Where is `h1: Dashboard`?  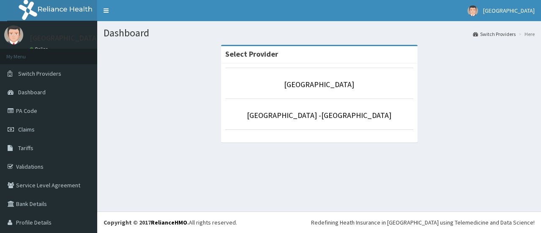 h1: Dashboard is located at coordinates (319, 33).